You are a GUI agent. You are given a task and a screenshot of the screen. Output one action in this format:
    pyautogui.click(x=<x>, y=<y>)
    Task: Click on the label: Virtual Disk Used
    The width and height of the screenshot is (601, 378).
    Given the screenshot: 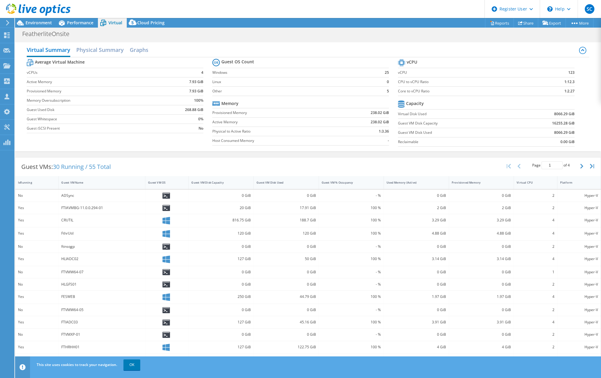 What is the action you would take?
    pyautogui.click(x=456, y=114)
    